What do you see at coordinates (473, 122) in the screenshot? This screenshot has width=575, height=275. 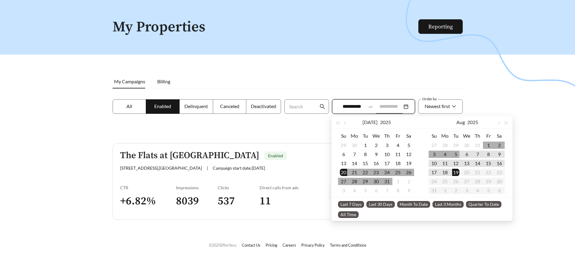 I see `button: 2025` at bounding box center [473, 122].